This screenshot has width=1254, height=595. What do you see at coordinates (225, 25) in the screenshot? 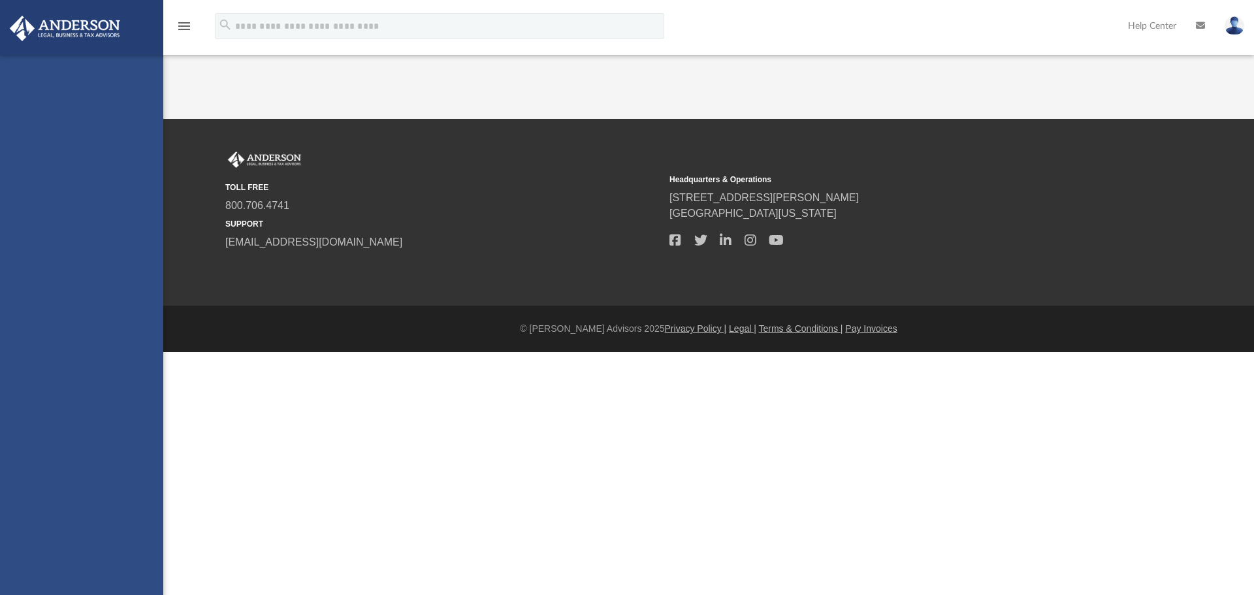
I see `i: search` at bounding box center [225, 25].